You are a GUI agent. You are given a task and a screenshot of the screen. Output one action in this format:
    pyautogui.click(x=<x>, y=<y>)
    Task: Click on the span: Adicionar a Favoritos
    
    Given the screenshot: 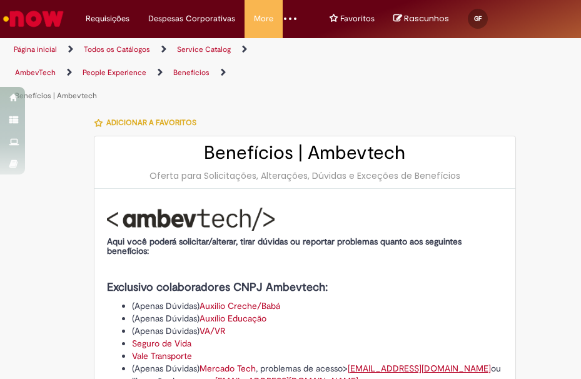 What is the action you would take?
    pyautogui.click(x=151, y=123)
    